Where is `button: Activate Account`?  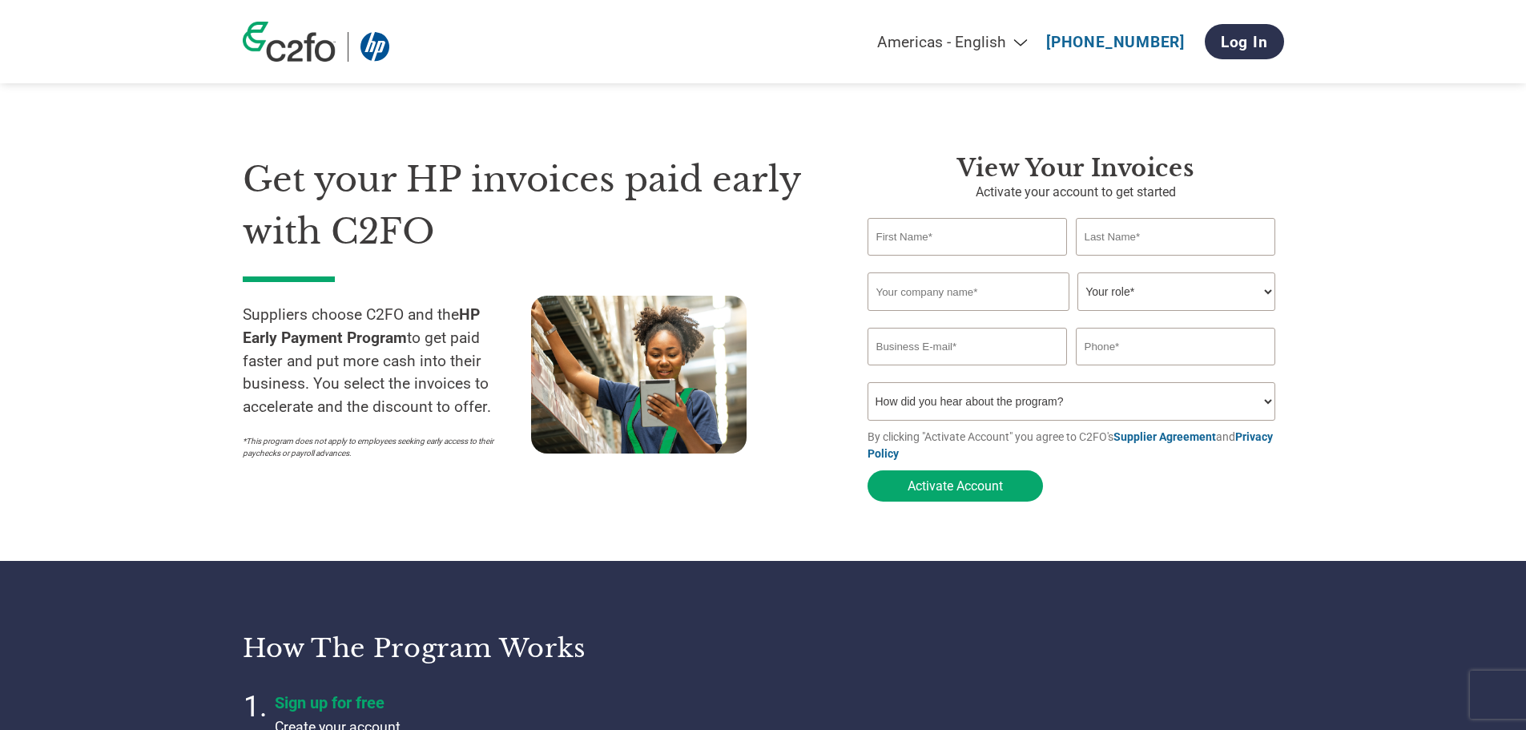 button: Activate Account is located at coordinates (955, 485).